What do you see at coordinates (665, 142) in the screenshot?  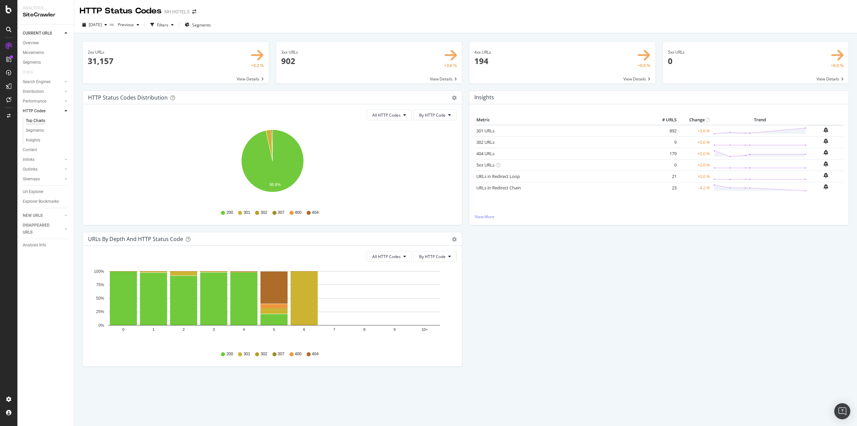 I see `td: 9` at bounding box center [665, 142].